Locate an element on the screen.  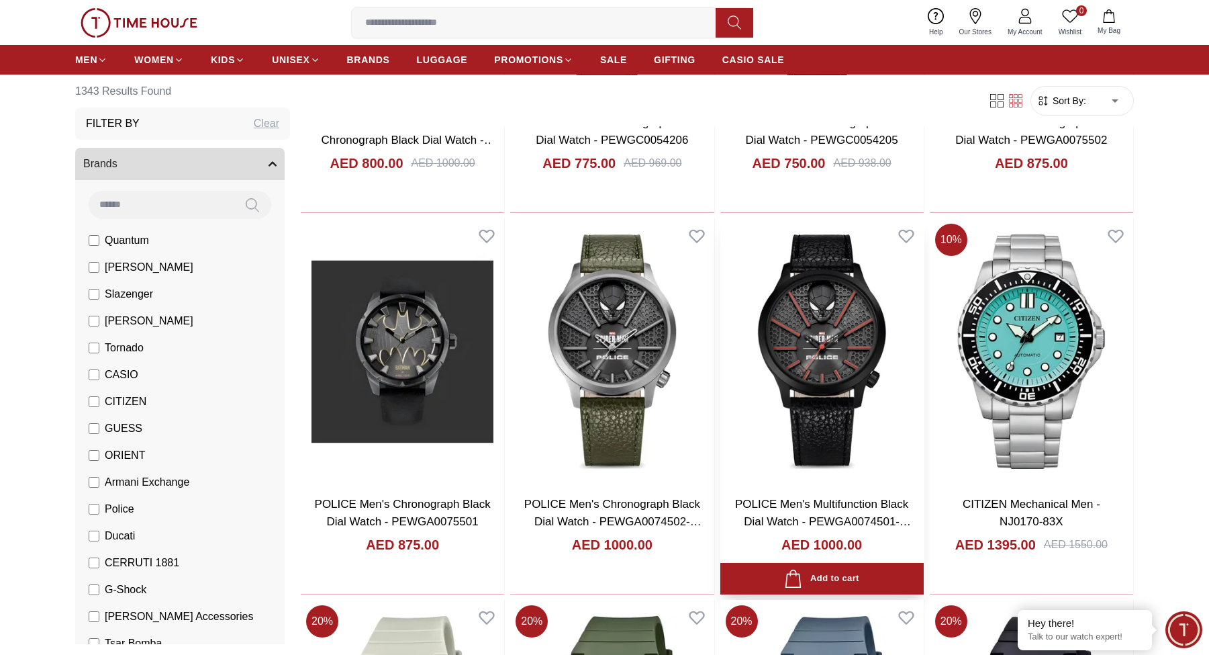
button: Sort By: is located at coordinates (1061, 101).